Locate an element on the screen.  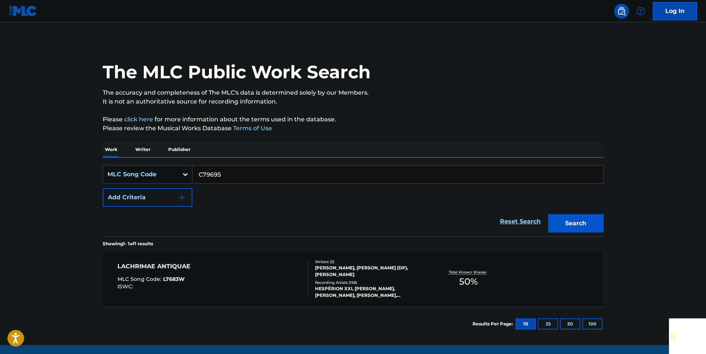
p: Please review the Musical Works Database is located at coordinates (353, 128).